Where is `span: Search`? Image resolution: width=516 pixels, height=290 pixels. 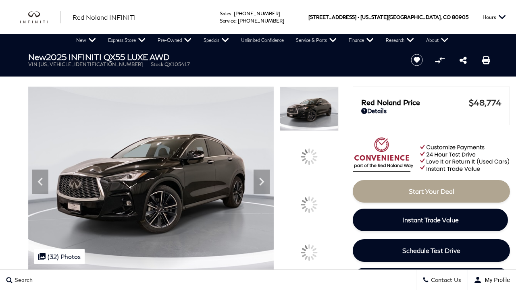 span: Search is located at coordinates (23, 280).